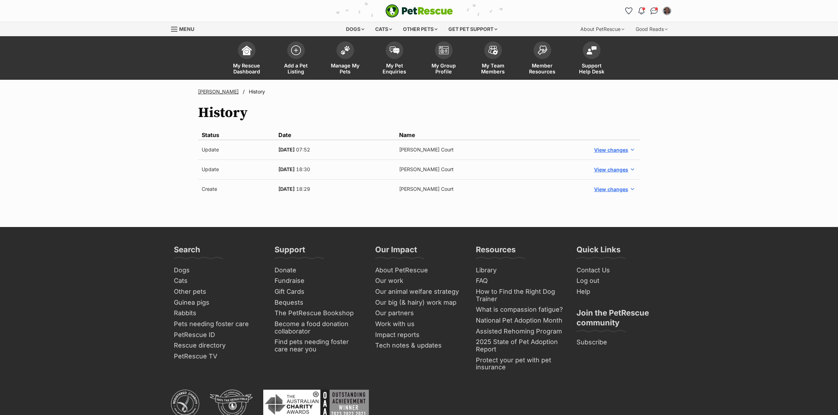 The width and height of the screenshot is (838, 415). Describe the element at coordinates (491, 135) in the screenshot. I see `td: Name` at that location.